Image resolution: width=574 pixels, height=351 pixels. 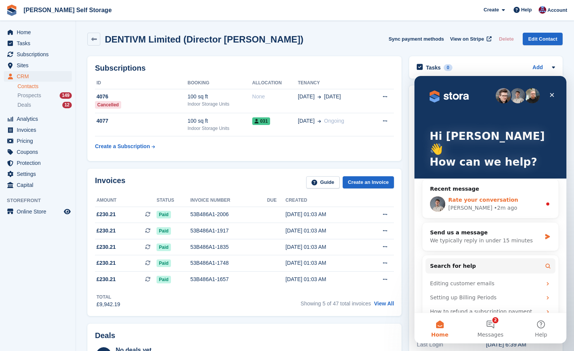 What do you see at coordinates (40, 130) in the screenshot?
I see `span: Invoices` at bounding box center [40, 130].